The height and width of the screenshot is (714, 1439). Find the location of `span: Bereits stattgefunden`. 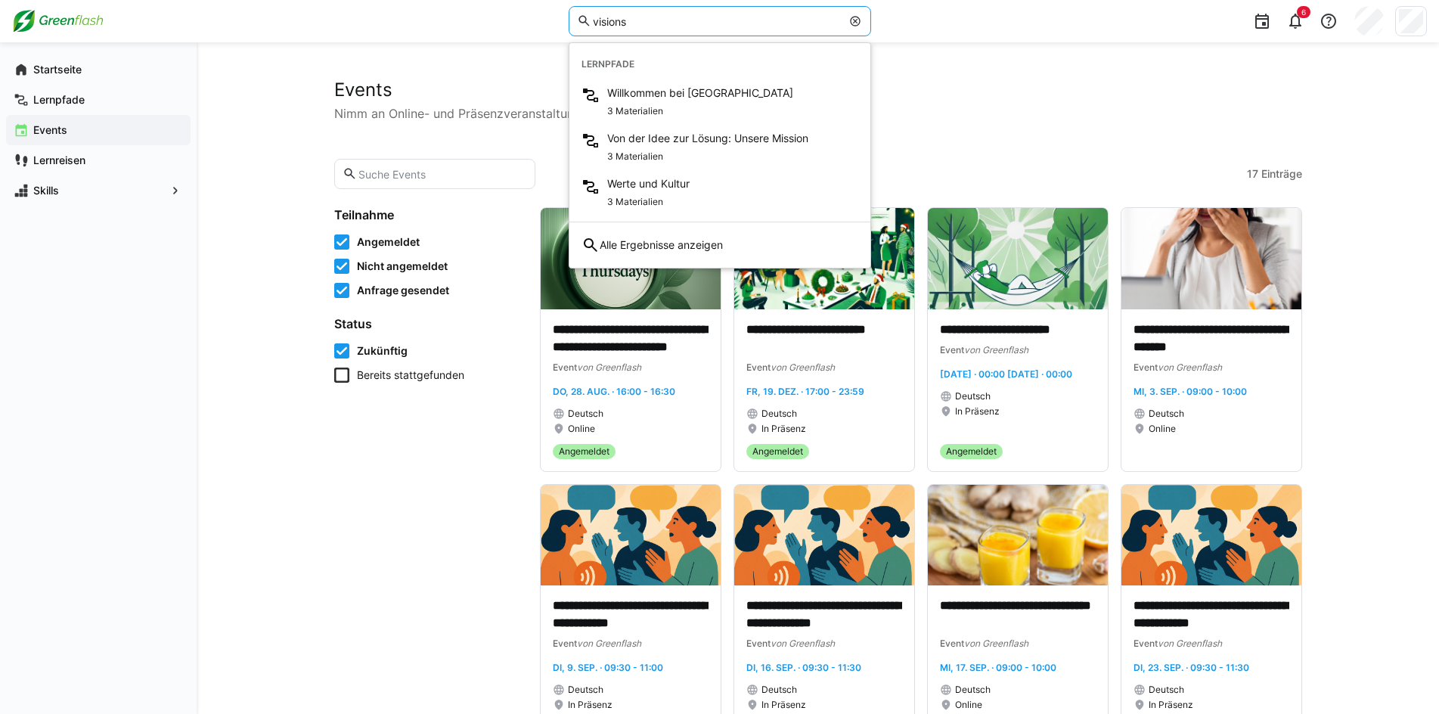

span: Bereits stattgefunden is located at coordinates (411, 375).